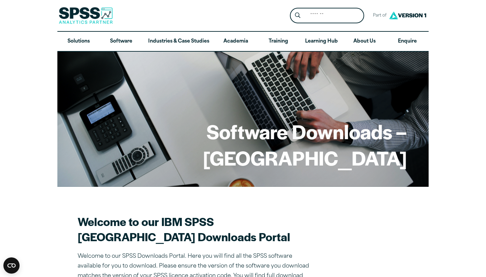  Describe the element at coordinates (408, 42) in the screenshot. I see `a: Enquire` at that location.